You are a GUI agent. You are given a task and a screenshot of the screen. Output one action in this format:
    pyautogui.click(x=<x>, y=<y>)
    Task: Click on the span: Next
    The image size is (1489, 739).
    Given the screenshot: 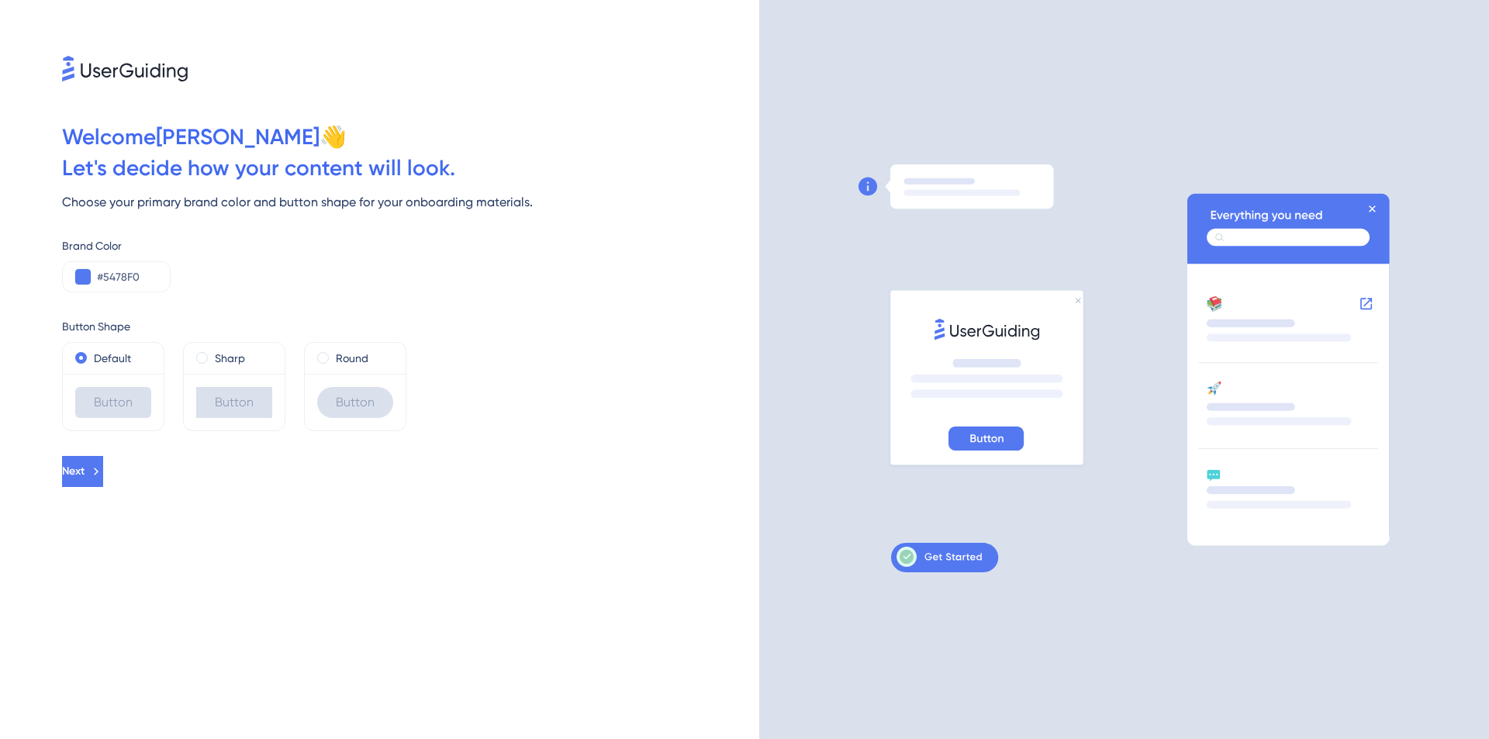 What is the action you would take?
    pyautogui.click(x=73, y=471)
    